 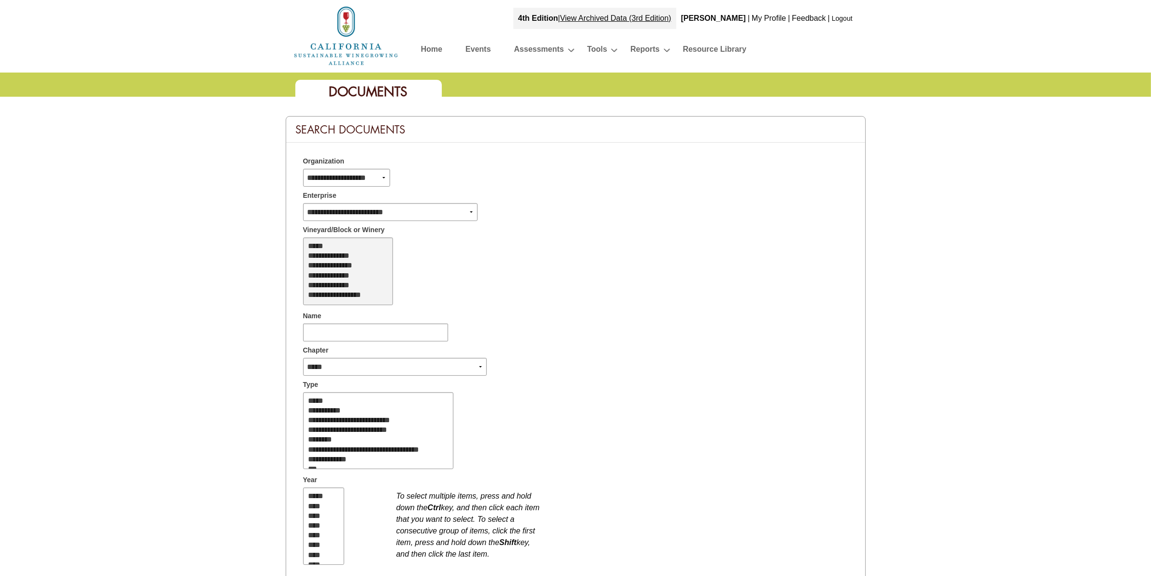 What do you see at coordinates (368, 91) in the screenshot?
I see `span: Documents` at bounding box center [368, 91].